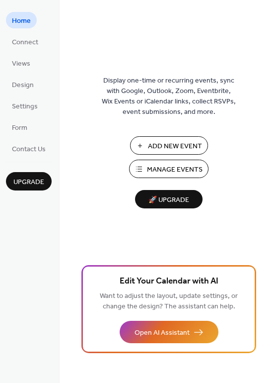  I want to click on a: Contact Us, so click(29, 148).